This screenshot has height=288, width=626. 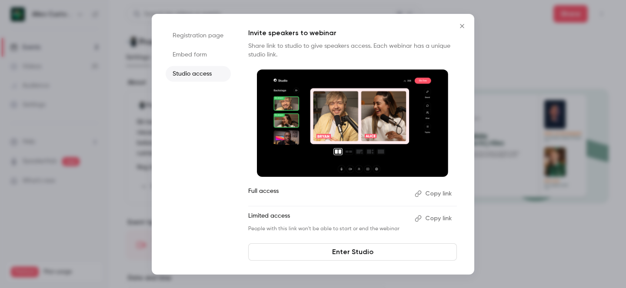 I want to click on p: Invite speakers to webinar, so click(x=353, y=33).